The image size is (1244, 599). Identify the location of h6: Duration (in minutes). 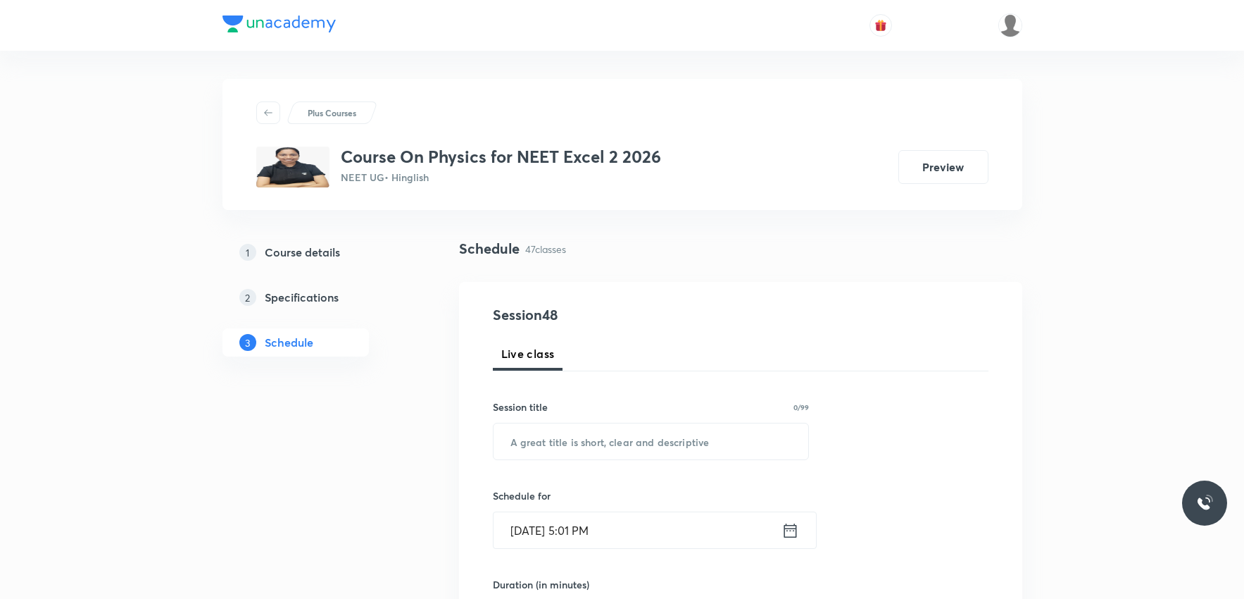
(541, 584).